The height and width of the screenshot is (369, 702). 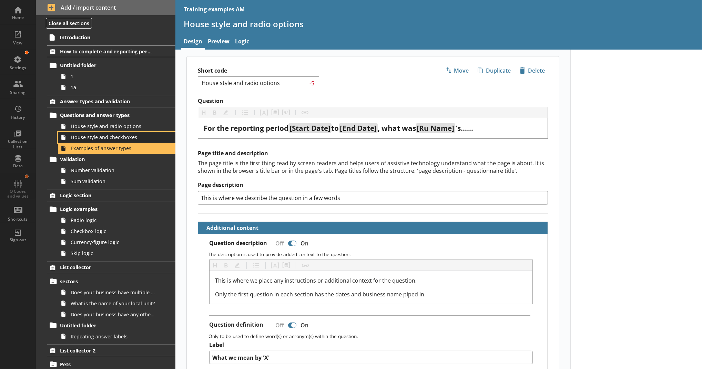 I want to click on a: Sum validation, so click(x=116, y=182).